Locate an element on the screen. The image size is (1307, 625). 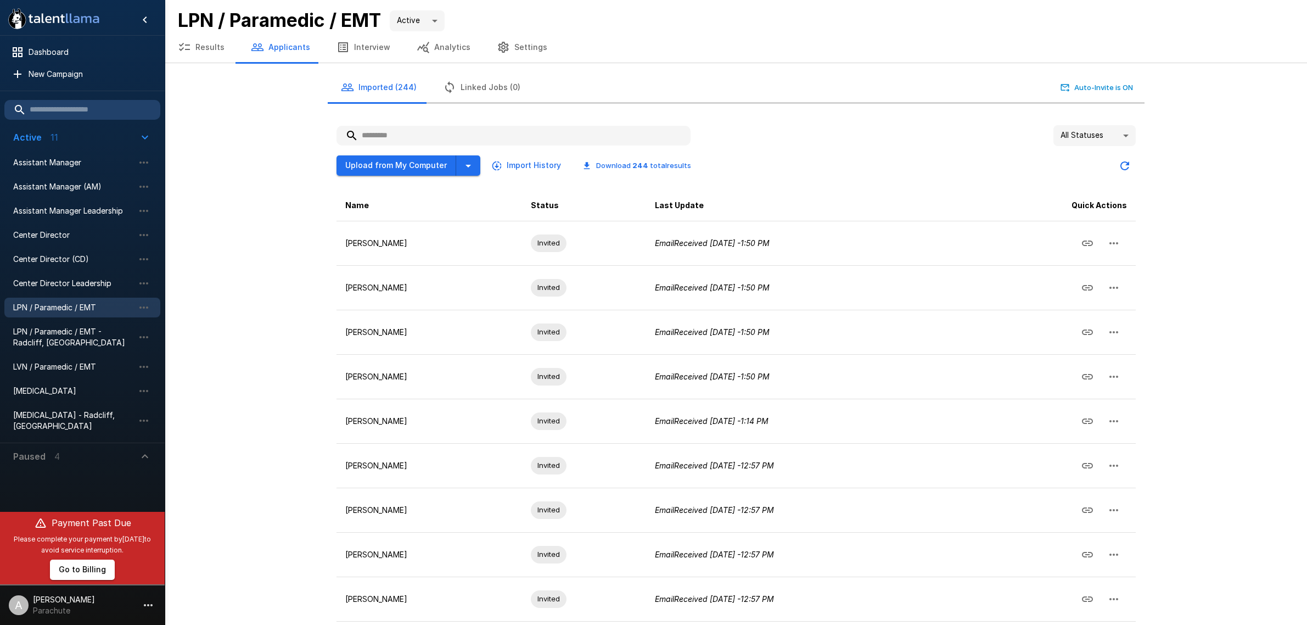
button: Download 244 totalresults is located at coordinates (637, 165).